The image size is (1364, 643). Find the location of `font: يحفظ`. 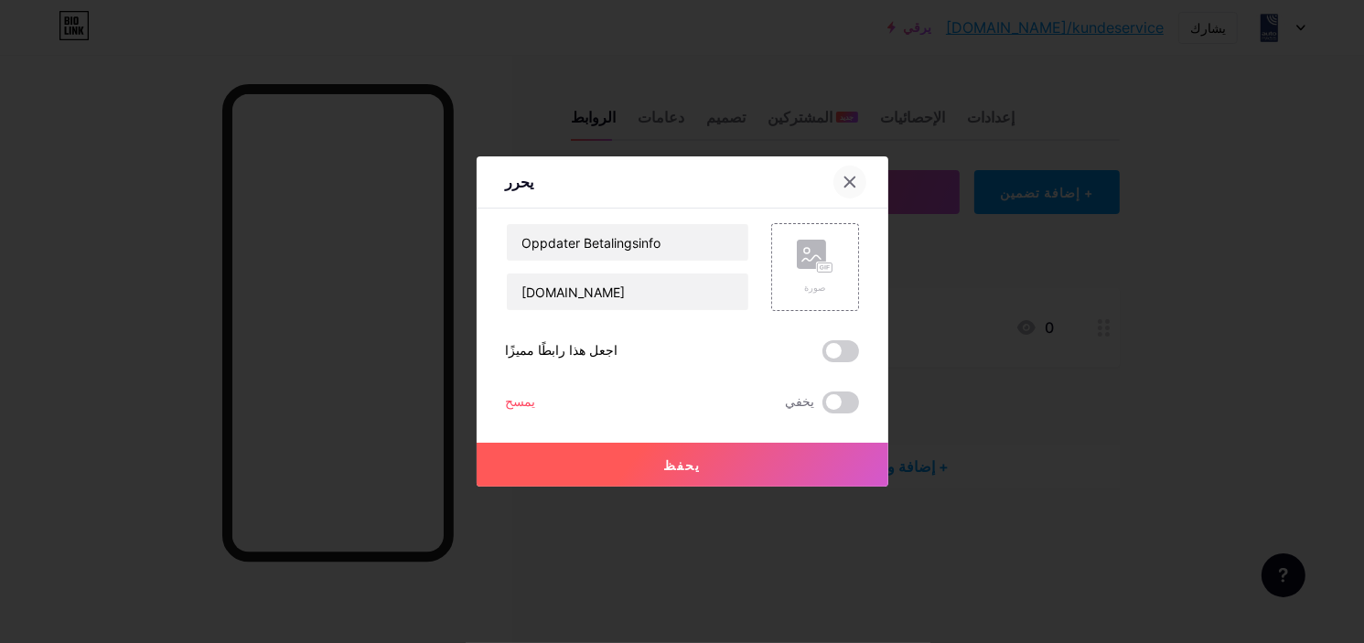

font: يحفظ is located at coordinates (682, 465).